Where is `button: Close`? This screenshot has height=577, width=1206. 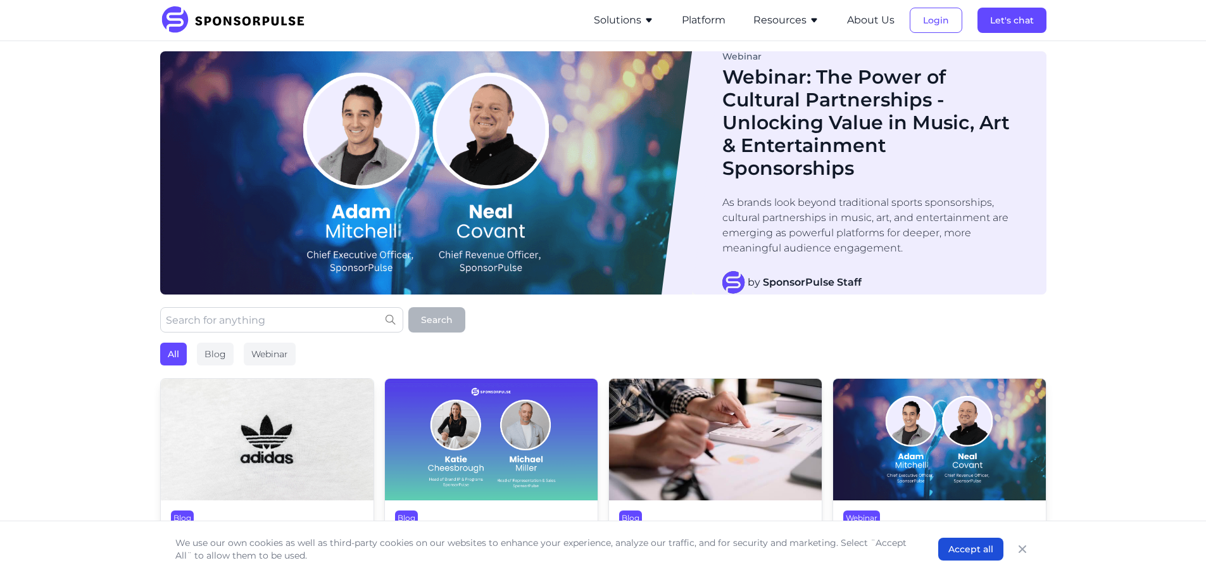
button: Close is located at coordinates (1022, 549).